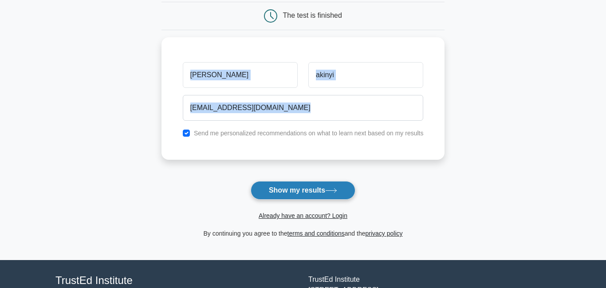 This screenshot has width=606, height=288. I want to click on h4: TrustEd Institute, so click(176, 280).